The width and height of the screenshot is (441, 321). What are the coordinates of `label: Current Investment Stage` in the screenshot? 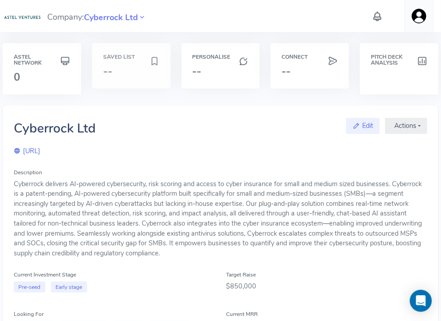 It's located at (45, 275).